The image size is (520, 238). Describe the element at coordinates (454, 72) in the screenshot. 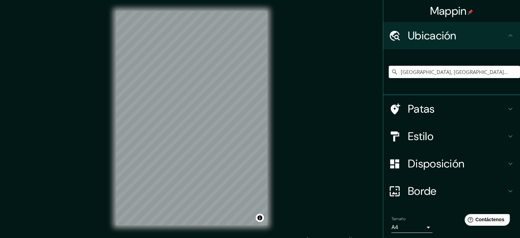

I see `input: Elige tu ciudad o zona` at that location.